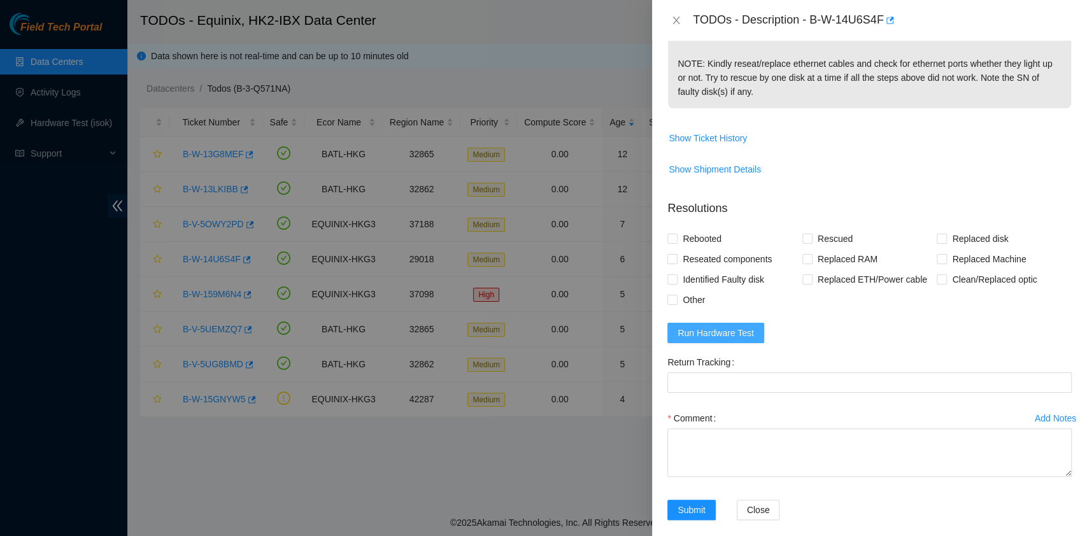 Image resolution: width=1087 pixels, height=536 pixels. I want to click on span: Submit, so click(692, 510).